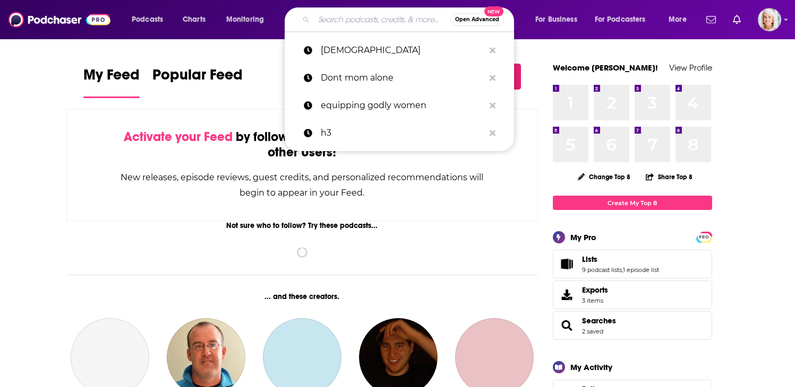 The height and width of the screenshot is (387, 795). I want to click on span: Activate your Feed, so click(178, 137).